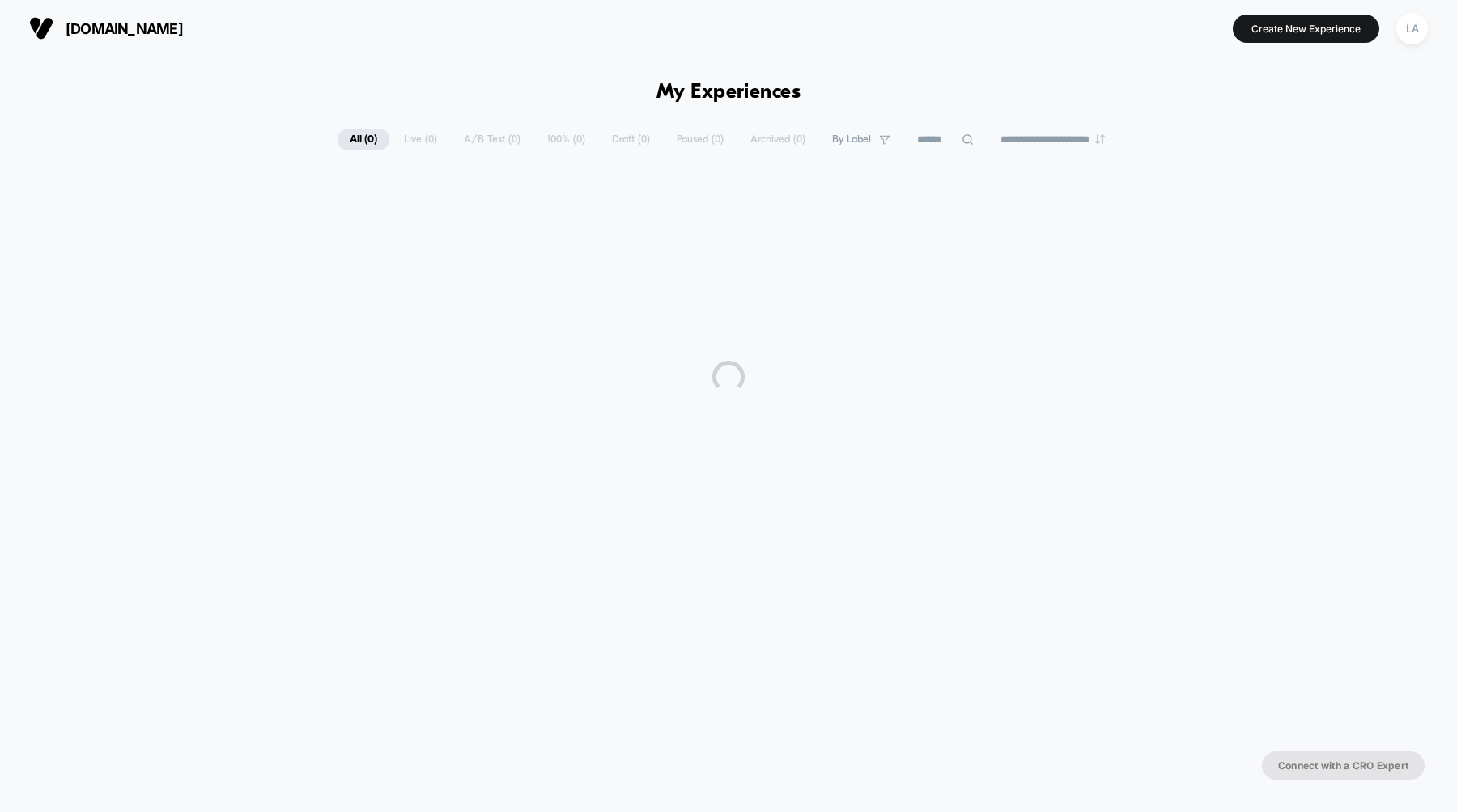 This screenshot has height=812, width=1457. Describe the element at coordinates (1100, 140) in the screenshot. I see `img: end` at that location.